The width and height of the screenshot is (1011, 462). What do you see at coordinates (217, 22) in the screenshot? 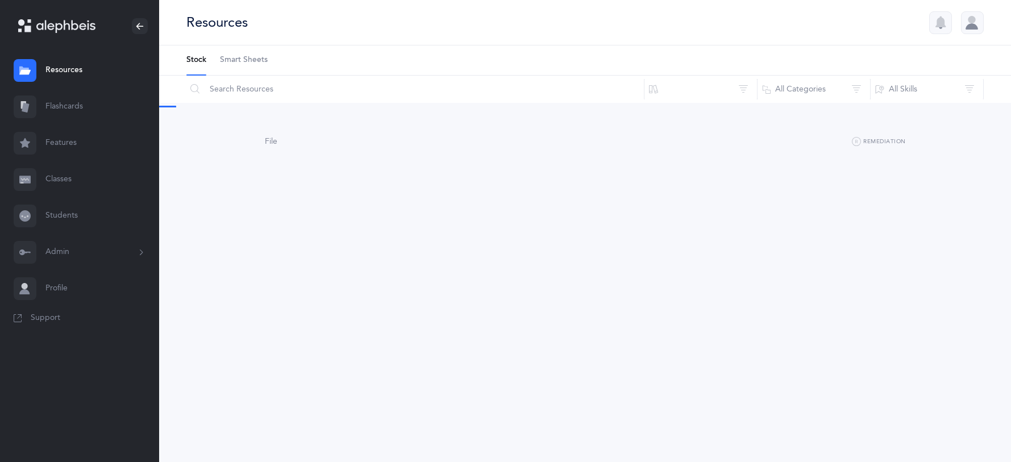
I see `div: Resources` at bounding box center [217, 22].